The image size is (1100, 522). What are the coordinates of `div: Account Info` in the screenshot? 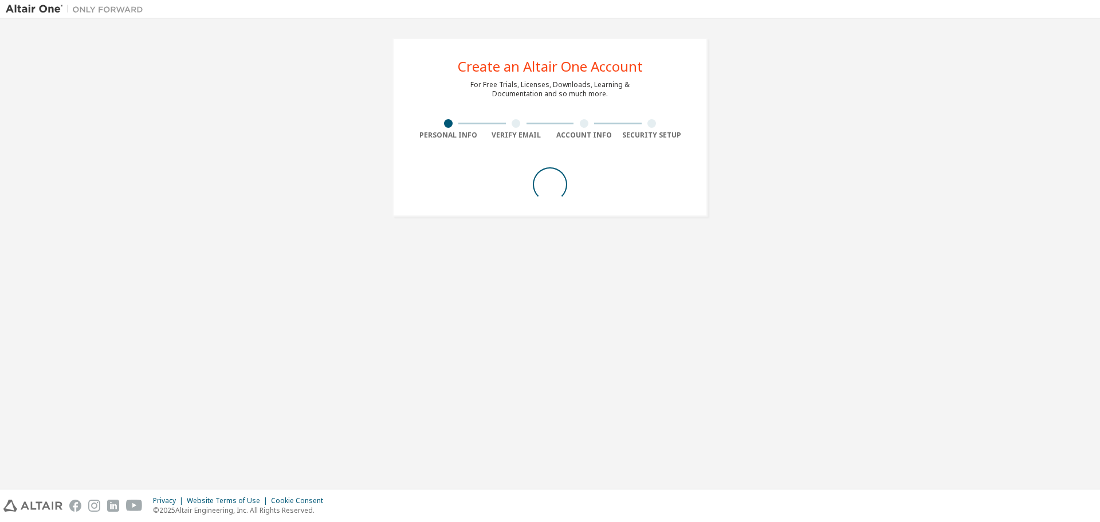 It's located at (584, 135).